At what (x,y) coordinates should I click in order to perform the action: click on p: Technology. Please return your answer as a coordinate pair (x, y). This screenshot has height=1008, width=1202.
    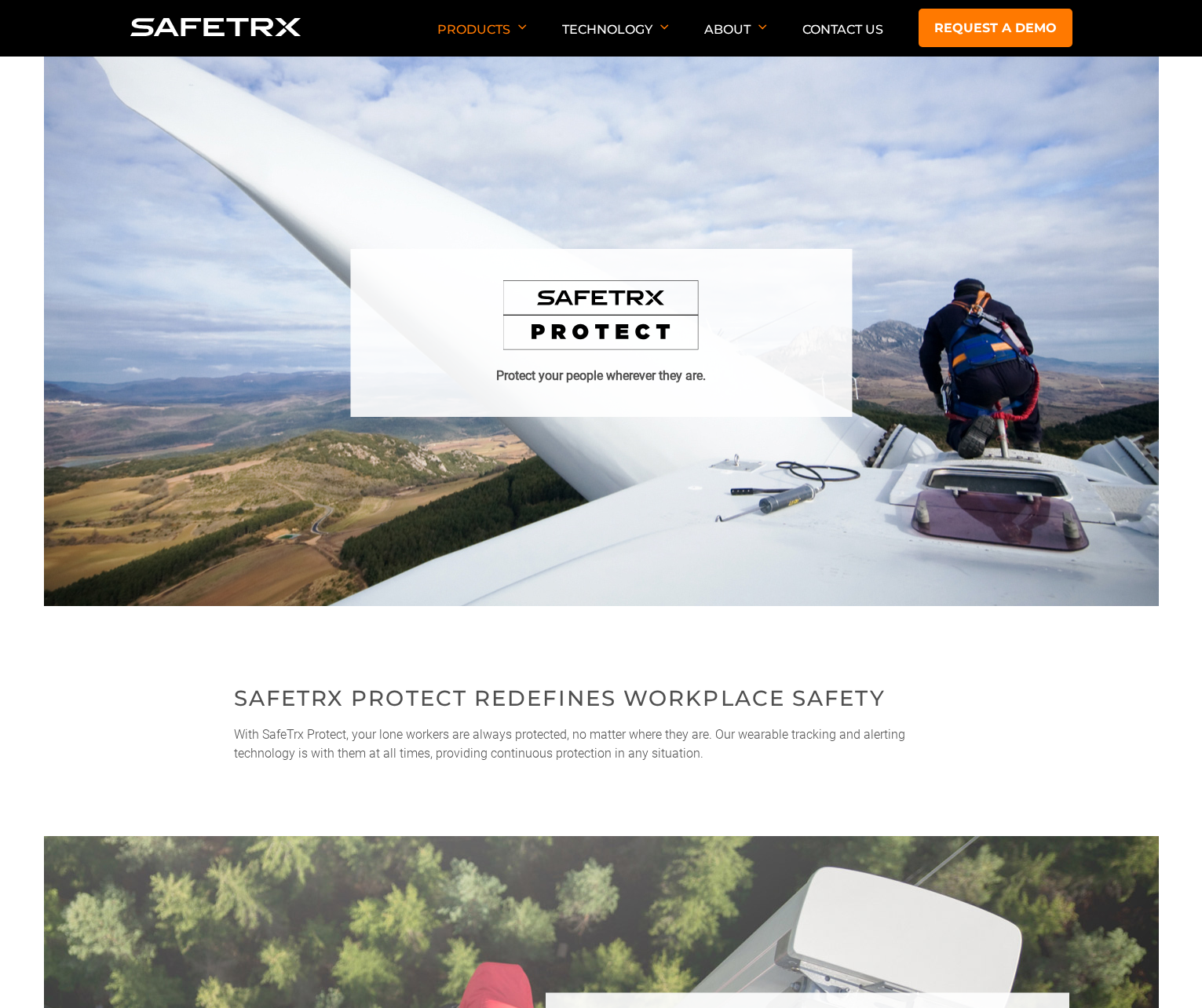
    Looking at the image, I should click on (615, 39).